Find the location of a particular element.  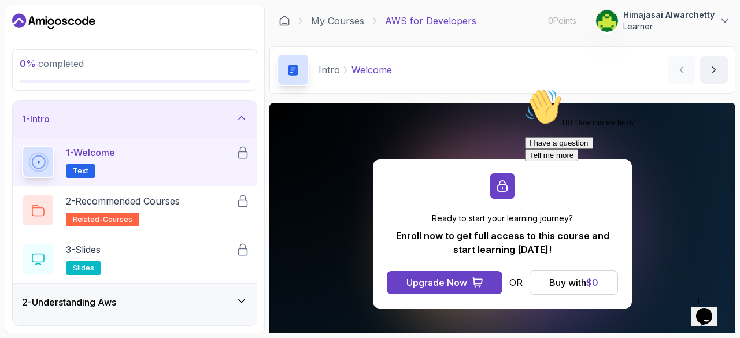

span: $ 0 is located at coordinates (592, 283).